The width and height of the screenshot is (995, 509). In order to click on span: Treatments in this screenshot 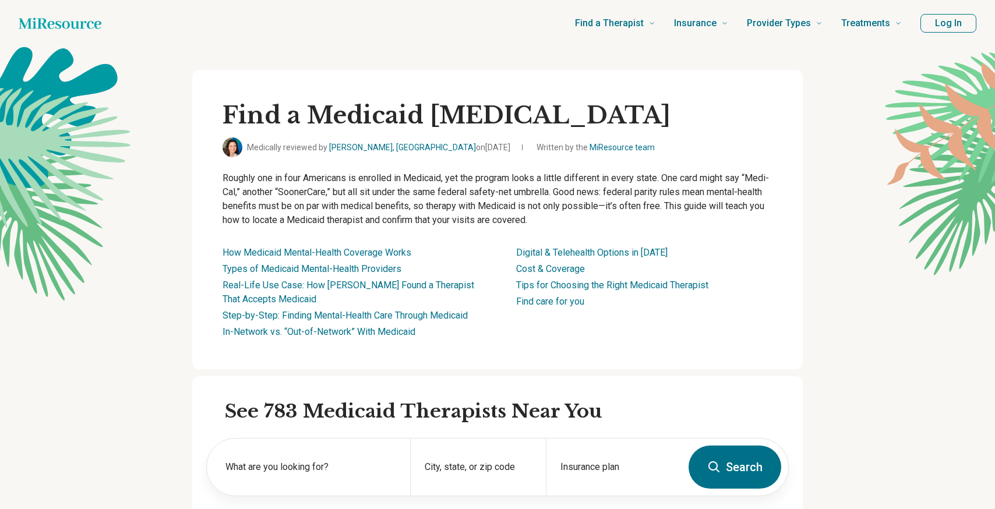, I will do `click(866, 23)`.